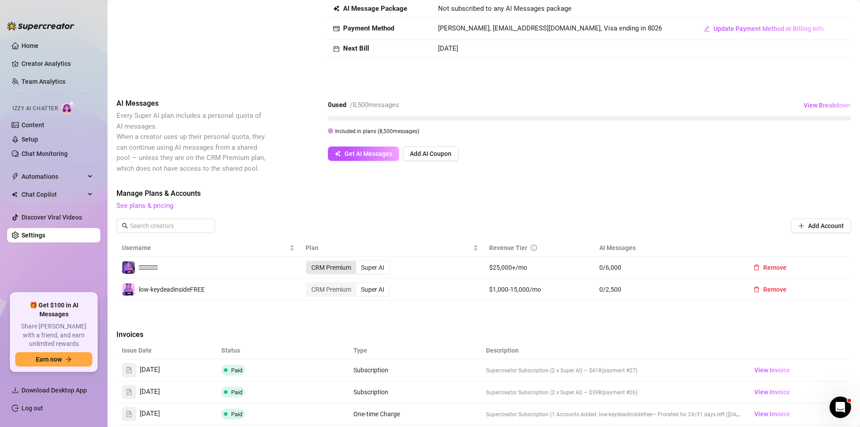  What do you see at coordinates (431, 154) in the screenshot?
I see `button: Add AI Coupon` at bounding box center [431, 154].